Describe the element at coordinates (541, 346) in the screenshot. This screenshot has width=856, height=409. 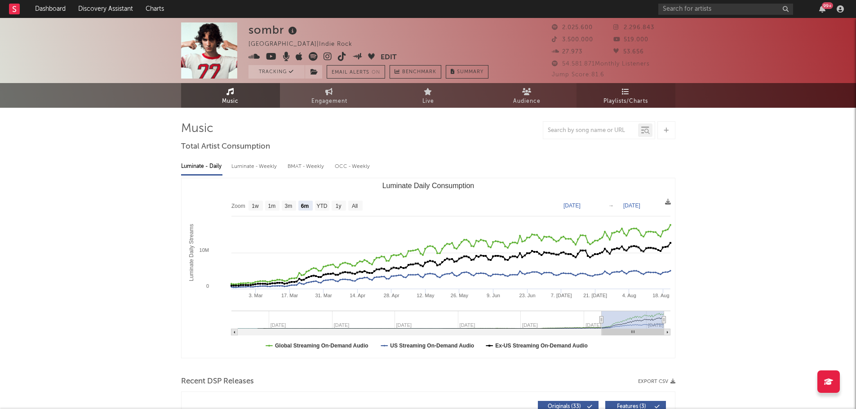
I see `text: Ex-US Streaming On-Demand Audio` at that location.